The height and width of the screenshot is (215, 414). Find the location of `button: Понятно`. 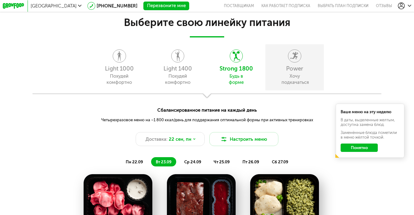

button: Понятно is located at coordinates (360, 148).